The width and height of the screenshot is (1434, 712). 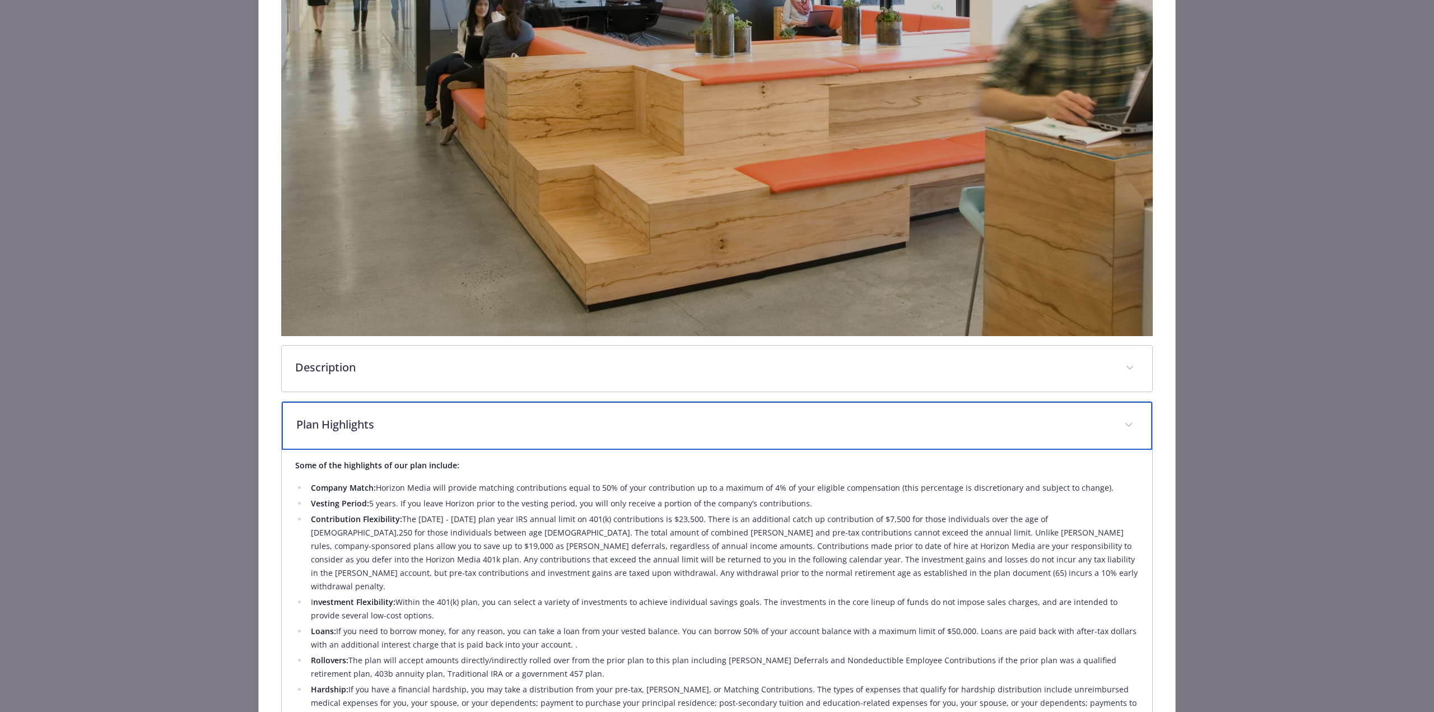 I want to click on strong: Loans:, so click(x=323, y=631).